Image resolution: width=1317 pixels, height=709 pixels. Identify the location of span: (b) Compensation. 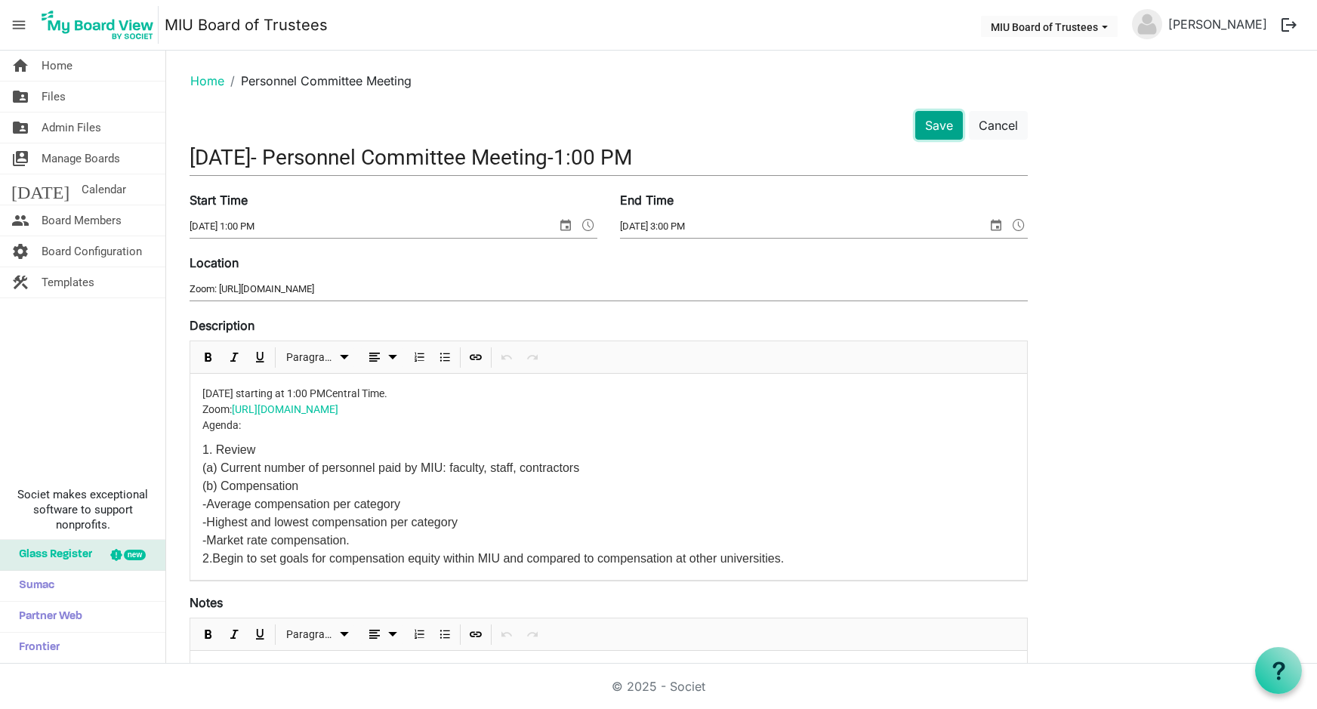
(250, 486).